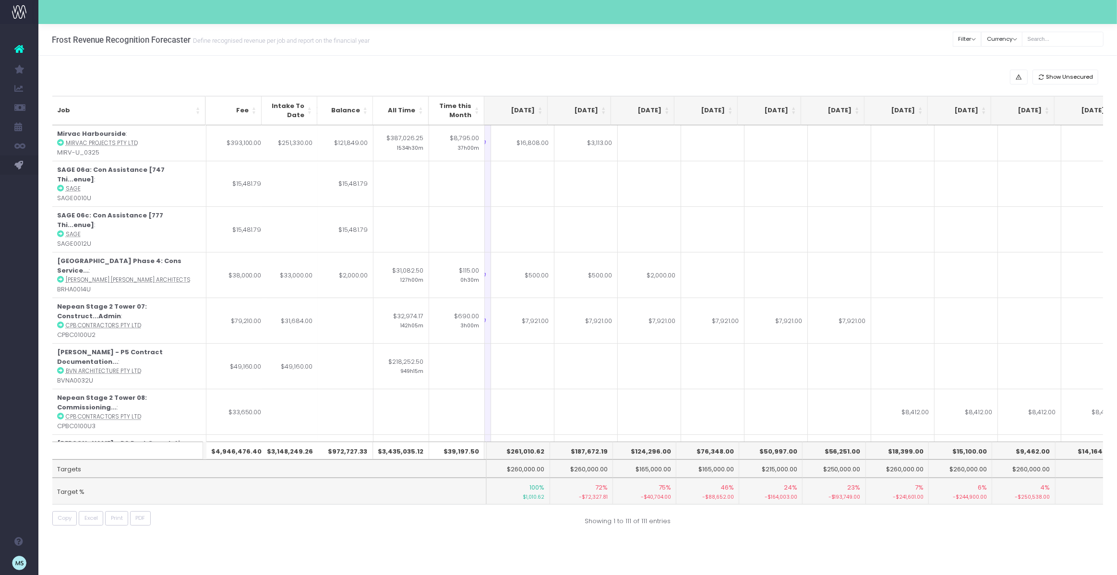  What do you see at coordinates (289, 320) in the screenshot?
I see `td: $31,684.00` at bounding box center [289, 320].